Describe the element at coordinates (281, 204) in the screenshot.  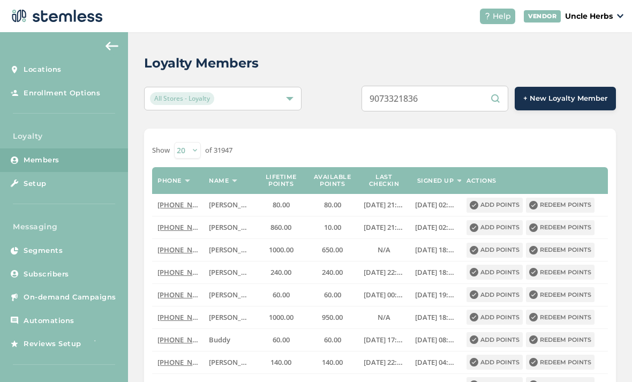
I see `label: 80.00` at that location.